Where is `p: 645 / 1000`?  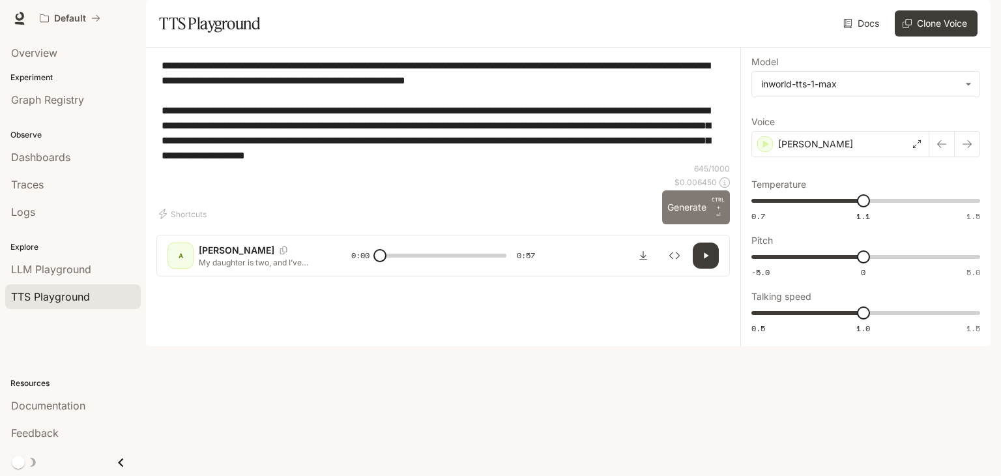 p: 645 / 1000 is located at coordinates (712, 168).